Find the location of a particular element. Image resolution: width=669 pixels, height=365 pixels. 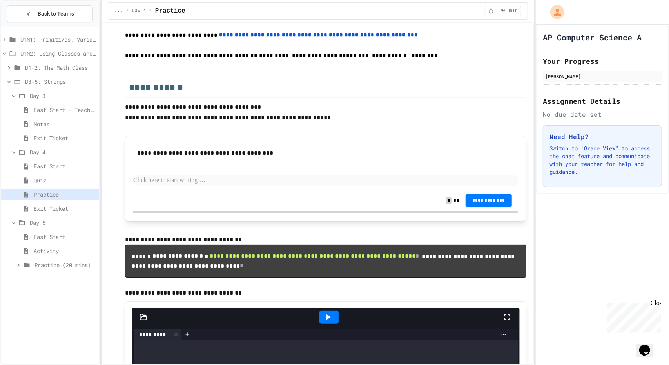

span: Activity is located at coordinates (65, 251).